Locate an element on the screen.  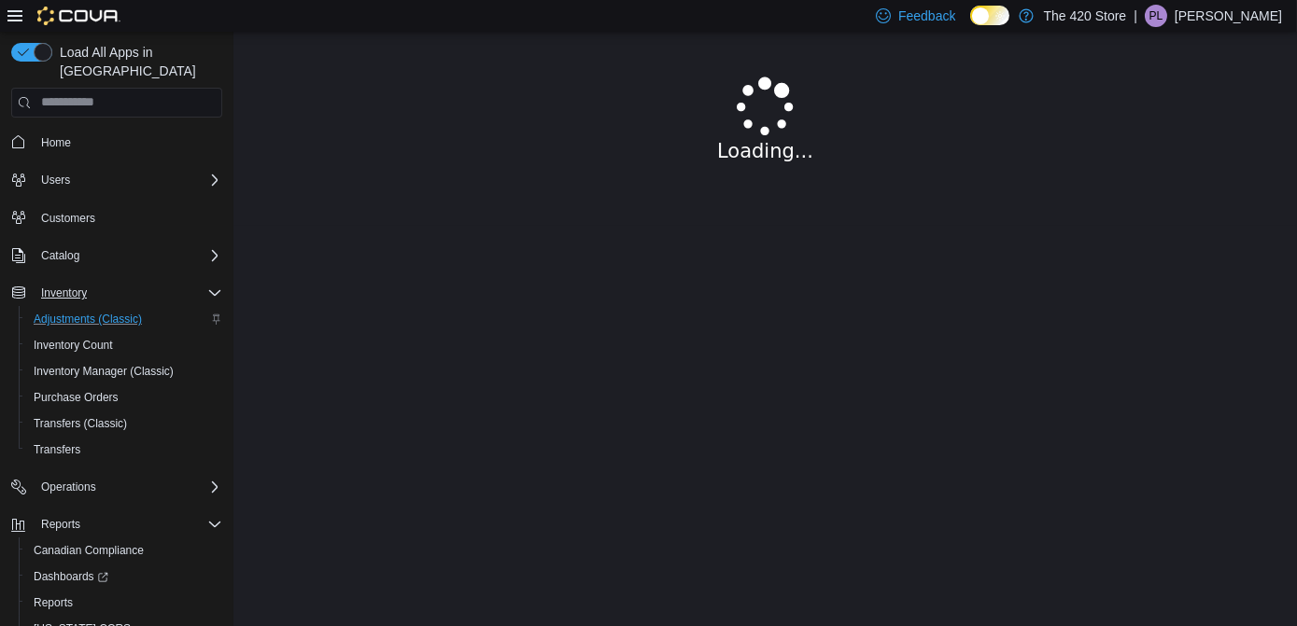
a: Adjustments (Classic) is located at coordinates (88, 319).